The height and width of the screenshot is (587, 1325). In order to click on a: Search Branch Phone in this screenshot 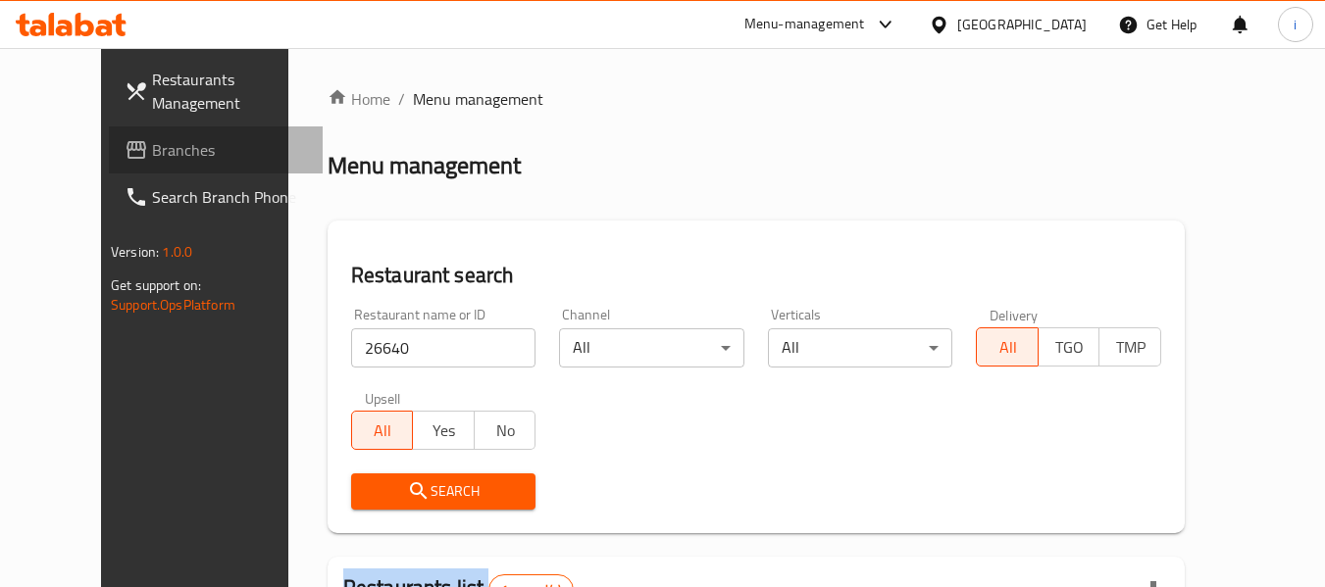, I will do `click(216, 197)`.